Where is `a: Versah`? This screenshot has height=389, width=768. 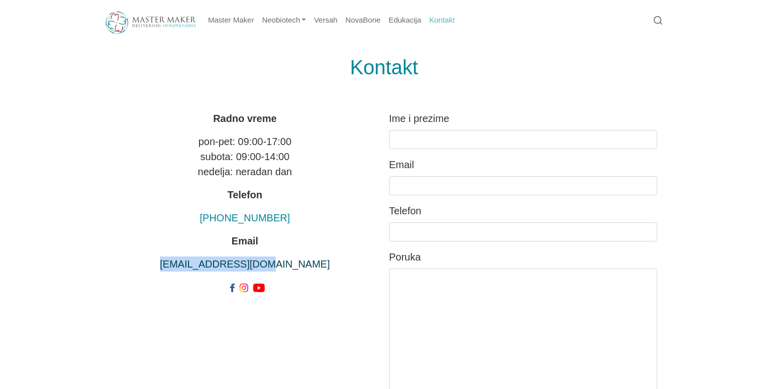 a: Versah is located at coordinates (325, 20).